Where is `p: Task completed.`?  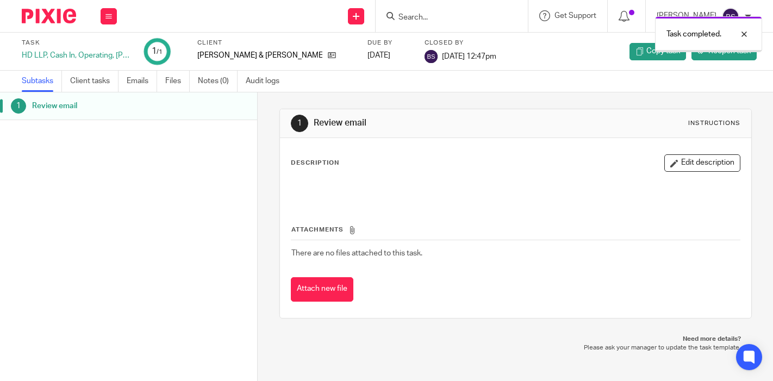 p: Task completed. is located at coordinates (694, 34).